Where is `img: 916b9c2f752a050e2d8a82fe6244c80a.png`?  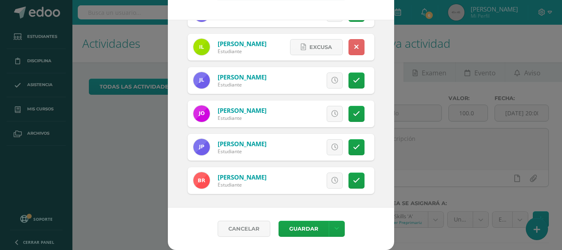
img: 916b9c2f752a050e2d8a82fe6244c80a.png is located at coordinates (202, 114).